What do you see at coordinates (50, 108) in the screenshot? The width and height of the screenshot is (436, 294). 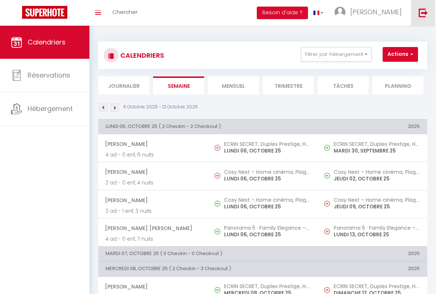 I see `span: Hébergement` at bounding box center [50, 108].